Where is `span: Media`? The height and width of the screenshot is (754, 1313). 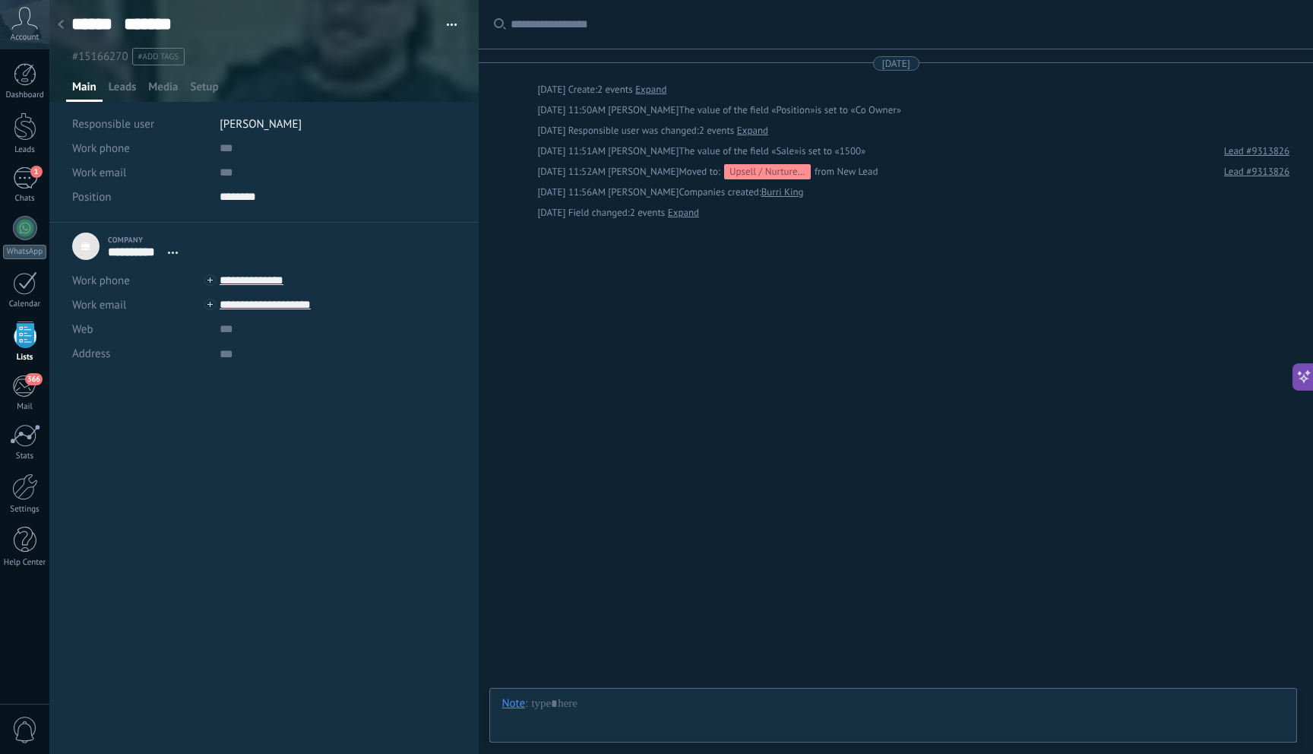
span: Media is located at coordinates (163, 90).